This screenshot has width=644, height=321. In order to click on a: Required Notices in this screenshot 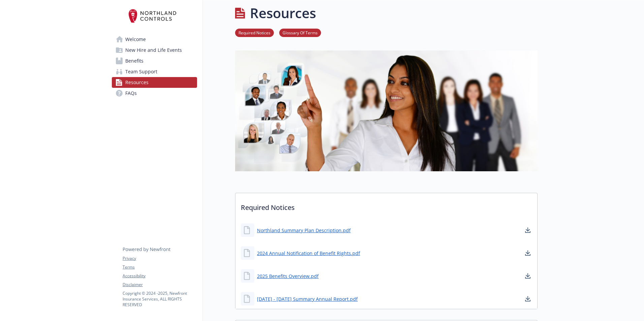, I will do `click(254, 32)`.